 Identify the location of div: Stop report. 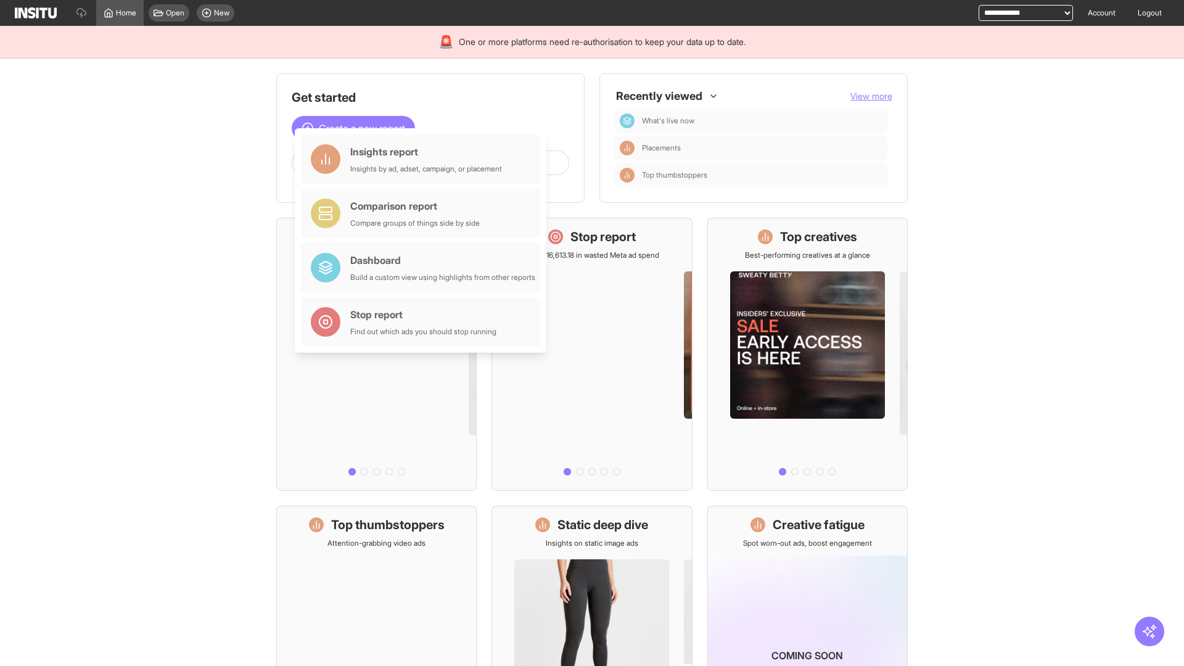
(423, 315).